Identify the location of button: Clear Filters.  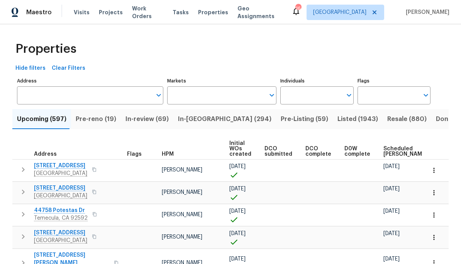
(68, 68).